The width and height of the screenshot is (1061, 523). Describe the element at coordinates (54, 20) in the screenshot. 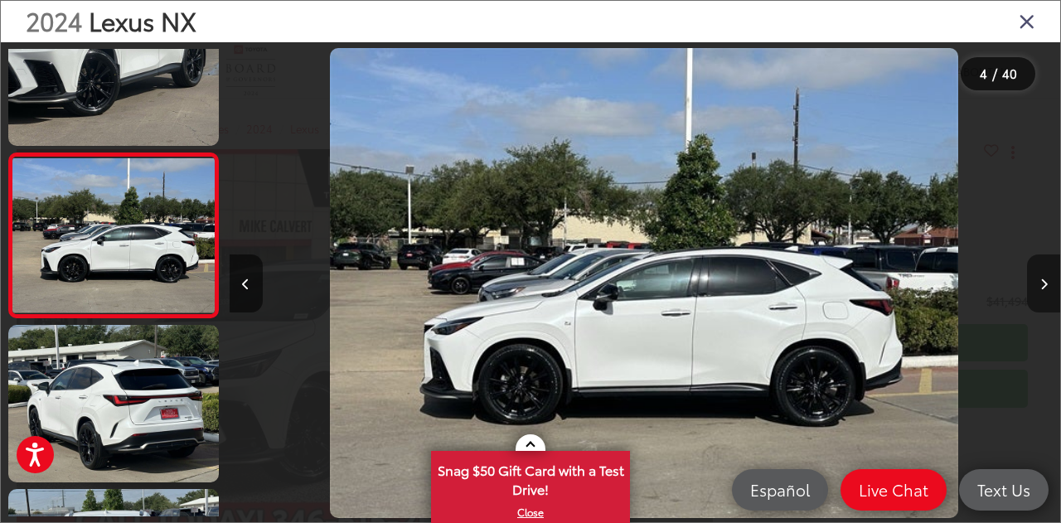

I see `span: 2024` at that location.